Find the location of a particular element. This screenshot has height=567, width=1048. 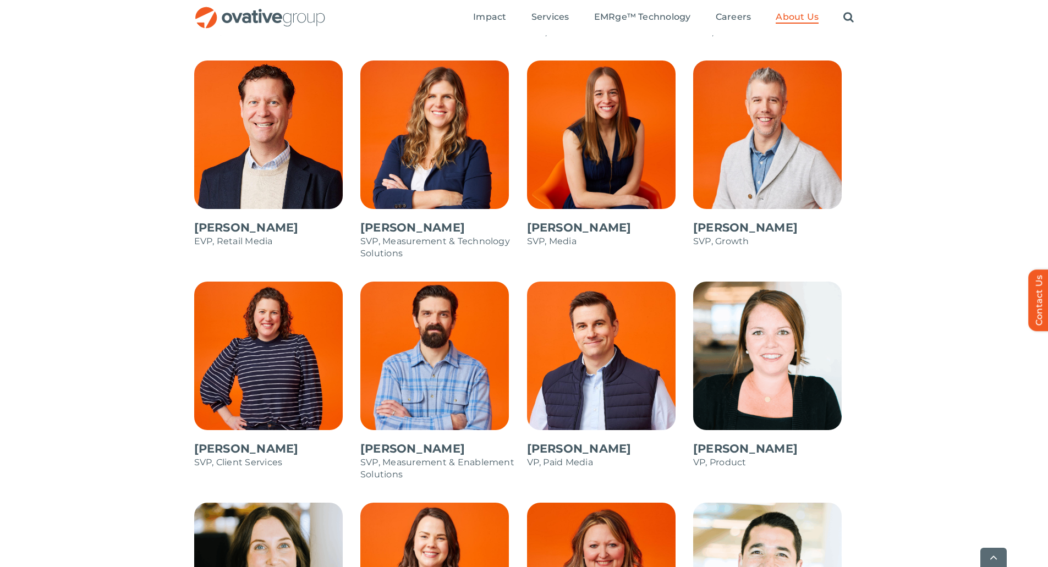

a: Search is located at coordinates (848, 18).